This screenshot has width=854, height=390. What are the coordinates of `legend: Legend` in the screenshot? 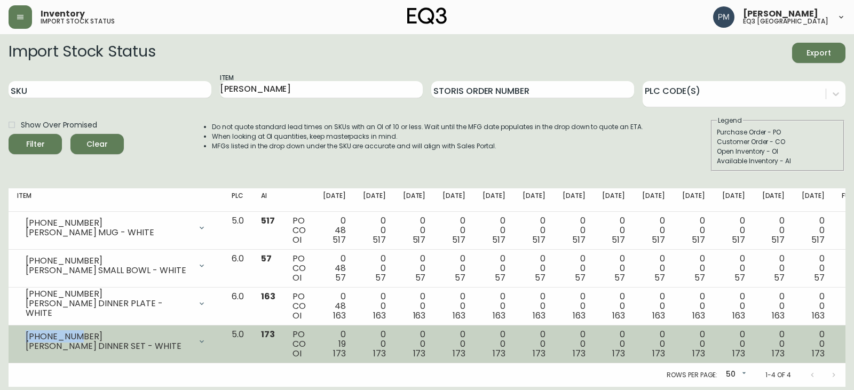 It's located at (730, 121).